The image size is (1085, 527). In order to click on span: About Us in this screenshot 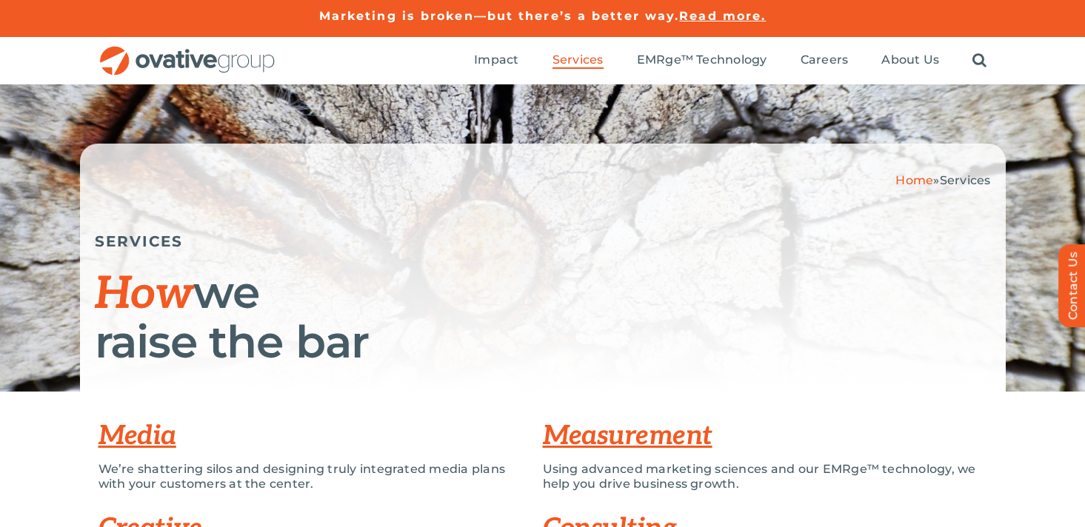, I will do `click(910, 60)`.